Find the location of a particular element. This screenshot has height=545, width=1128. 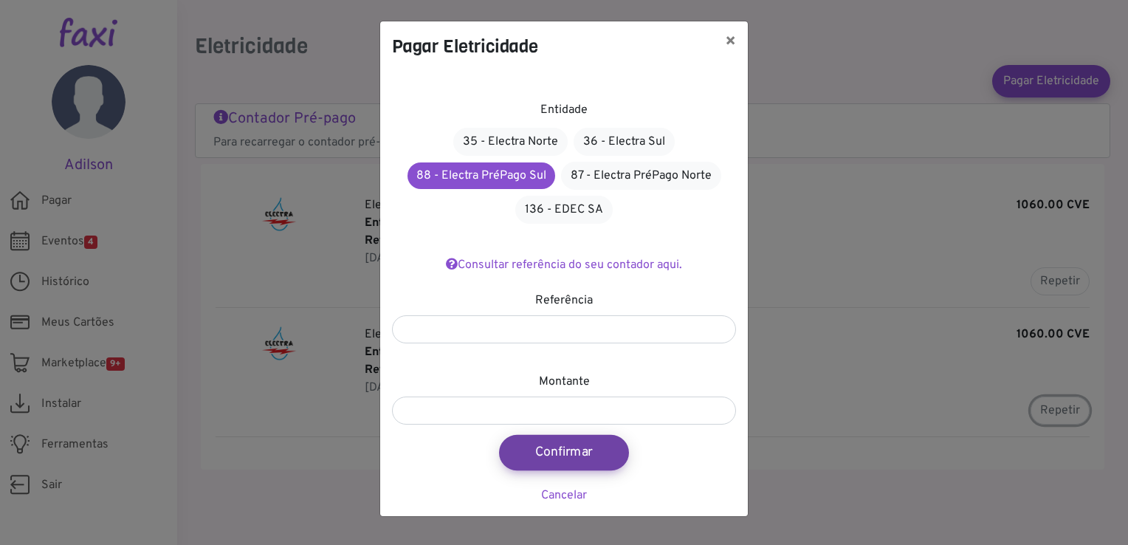

a: 87 - Electra PréPago Norte is located at coordinates (641, 176).